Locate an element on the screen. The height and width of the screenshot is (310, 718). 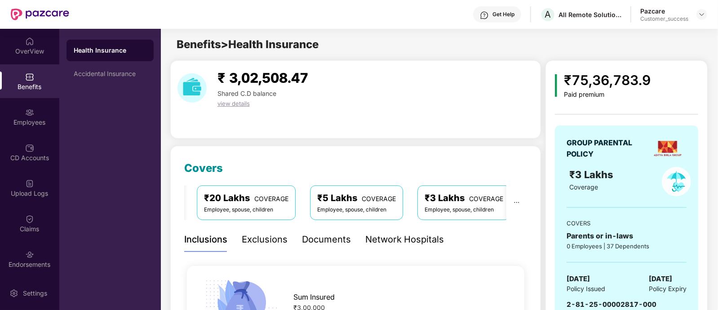
div: ₹5 Lakhs is located at coordinates (356, 198).